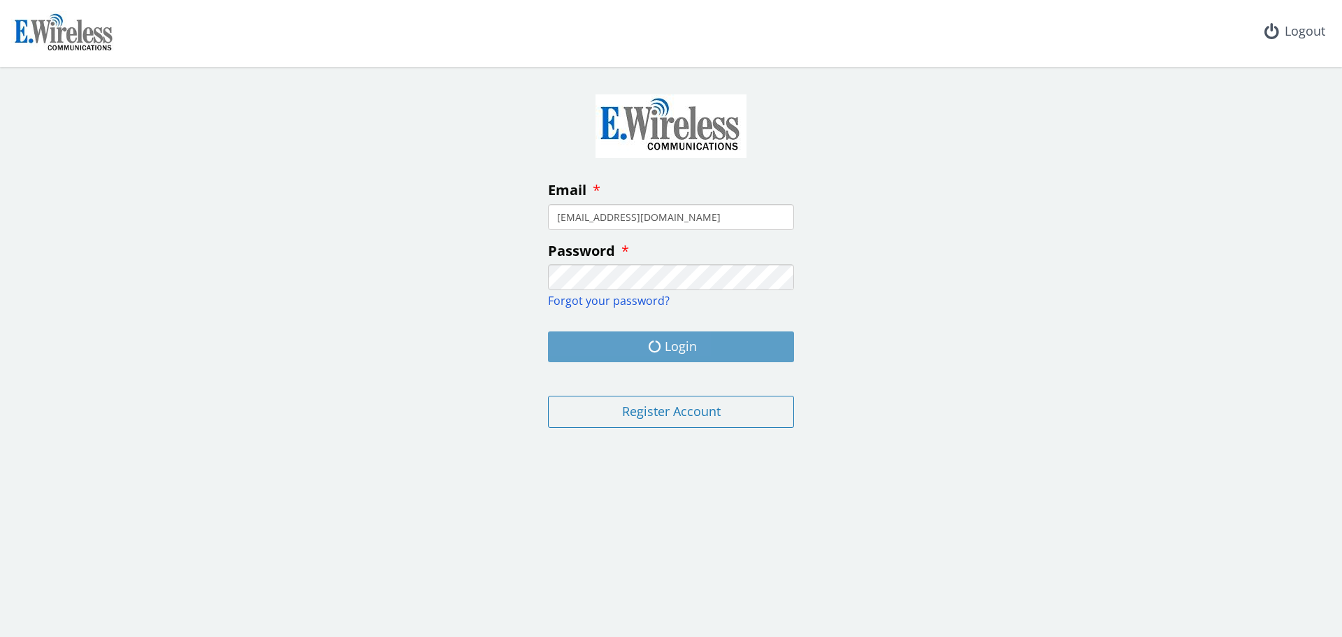 The image size is (1342, 637). Describe the element at coordinates (671, 412) in the screenshot. I see `button: Register Account` at that location.